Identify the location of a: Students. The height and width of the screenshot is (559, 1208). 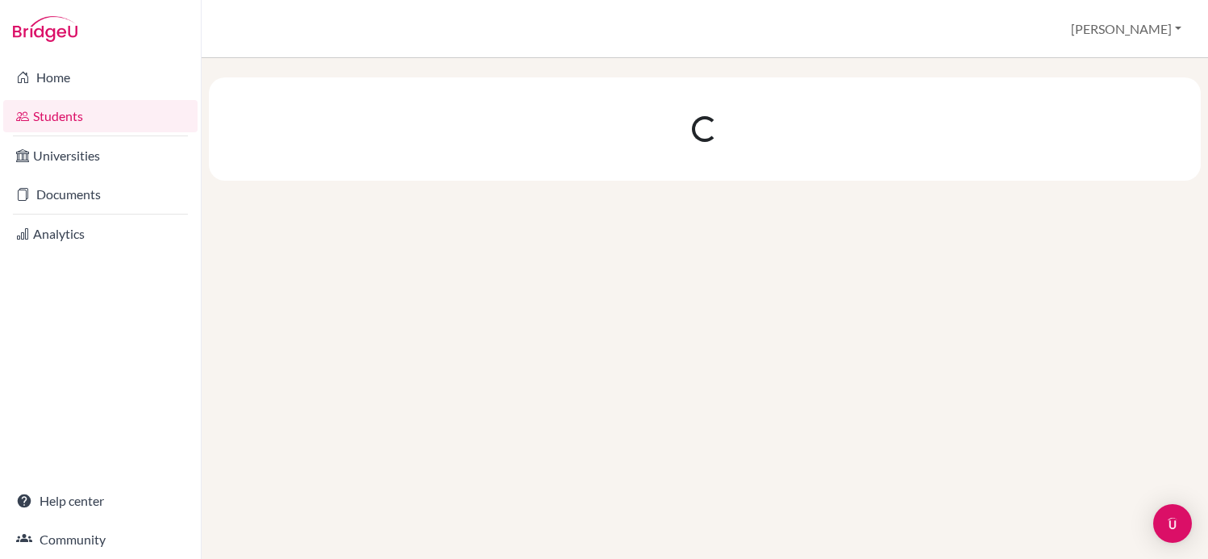
(100, 116).